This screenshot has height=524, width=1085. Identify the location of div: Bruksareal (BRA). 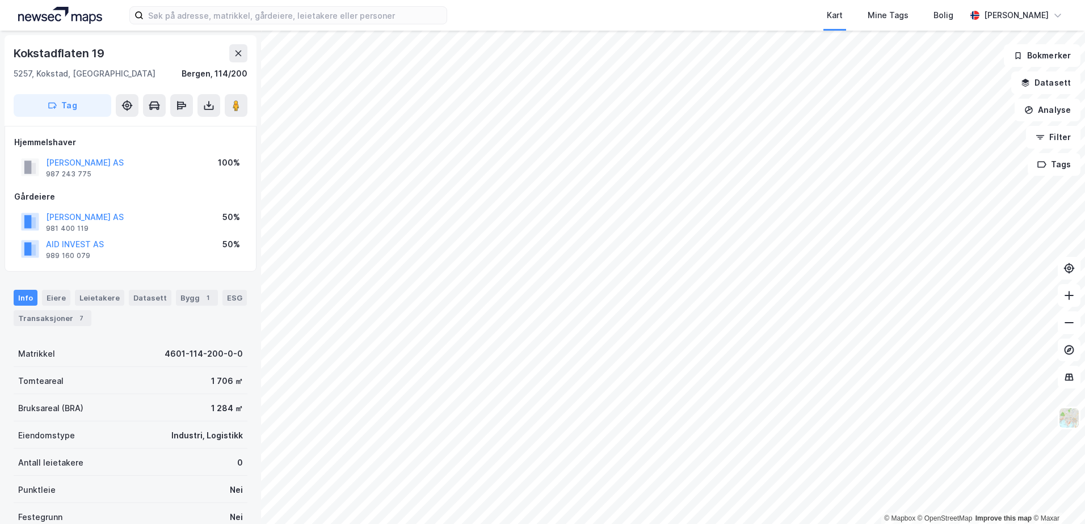
(51, 409).